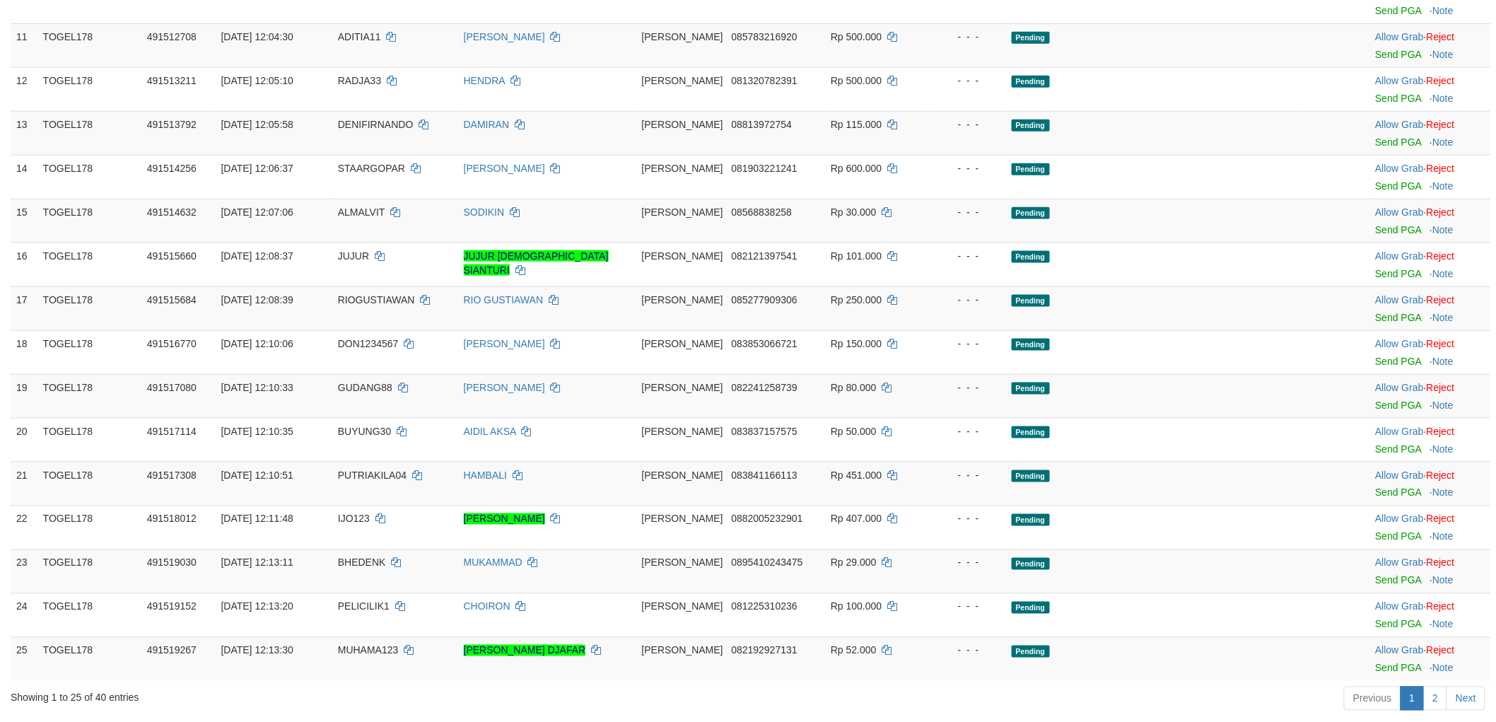  What do you see at coordinates (372, 475) in the screenshot?
I see `span: PUTRIAKILA04` at bounding box center [372, 475].